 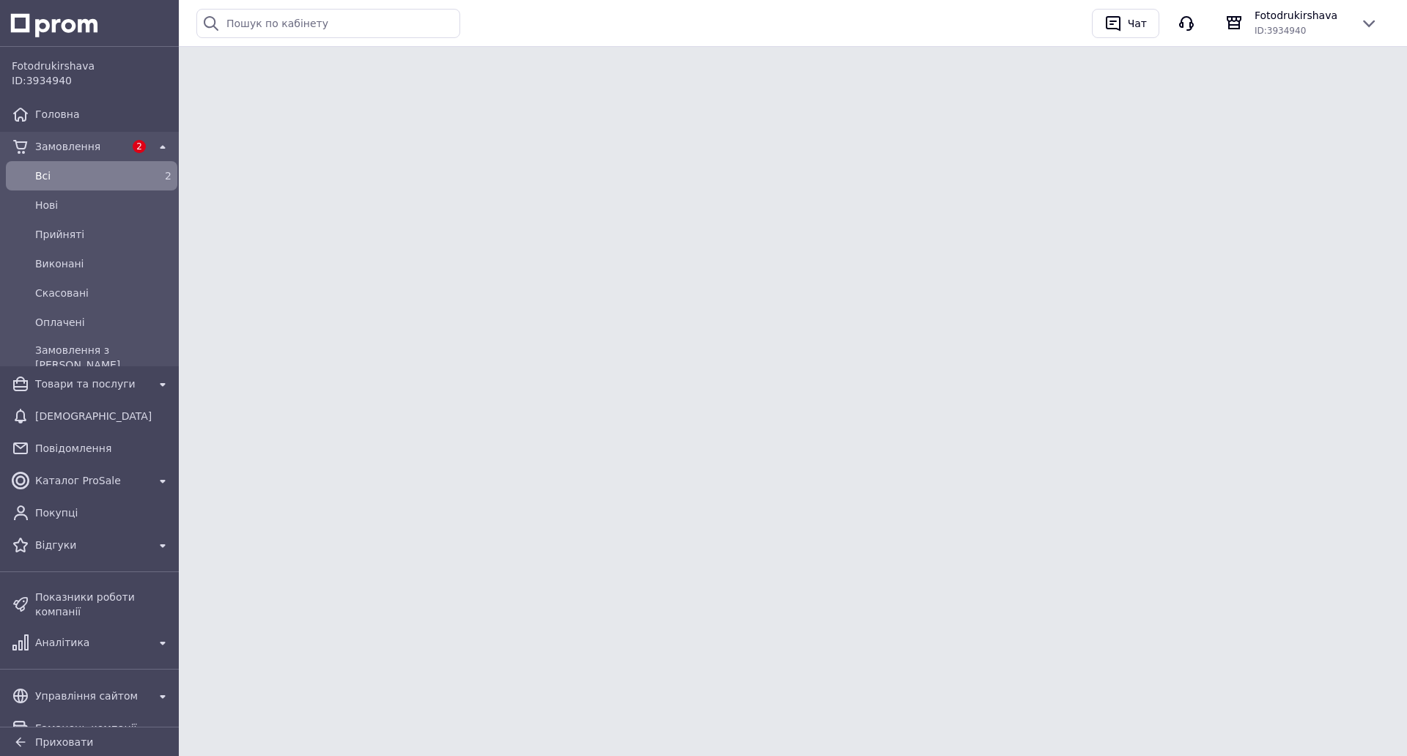 What do you see at coordinates (103, 513) in the screenshot?
I see `span: Покупці` at bounding box center [103, 513].